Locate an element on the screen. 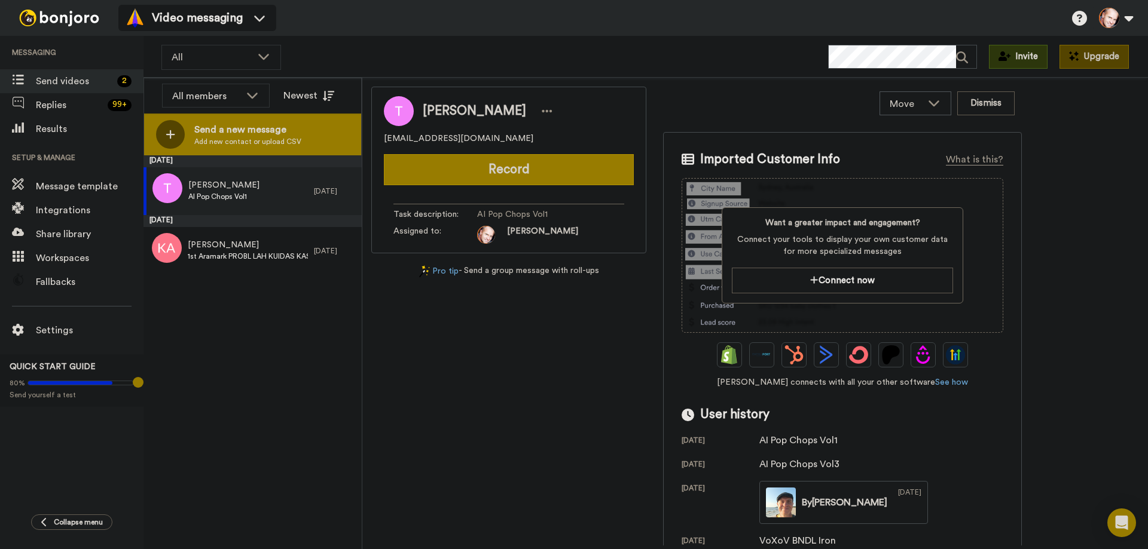 This screenshot has height=549, width=1148. span: Integrations is located at coordinates (90, 210).